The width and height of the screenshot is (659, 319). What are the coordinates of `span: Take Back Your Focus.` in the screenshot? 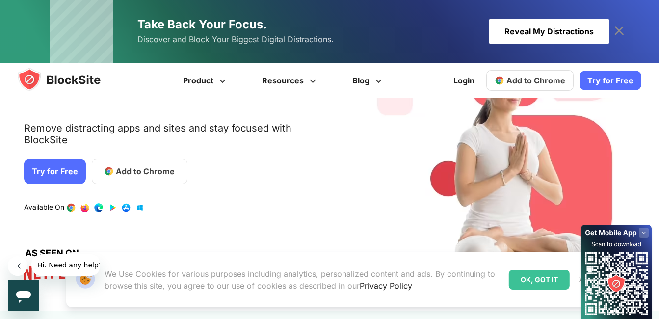 It's located at (202, 24).